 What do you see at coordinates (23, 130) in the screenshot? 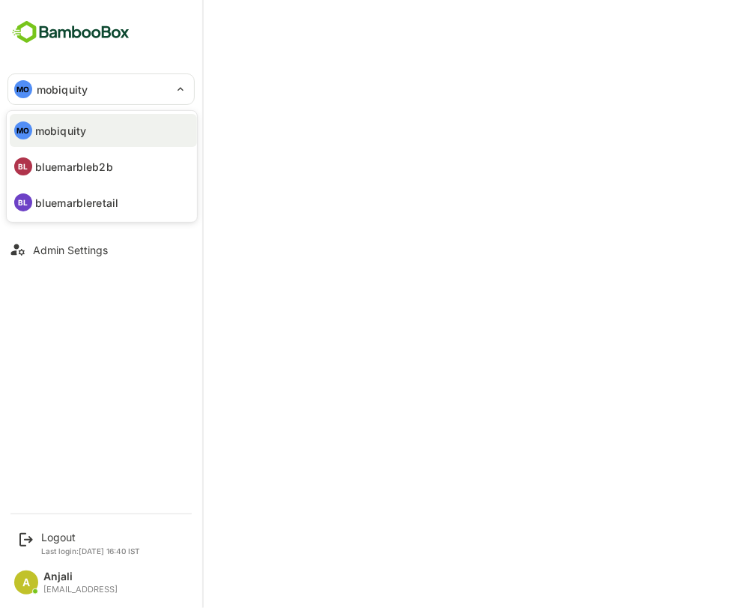
I see `div: MO` at bounding box center [23, 130].